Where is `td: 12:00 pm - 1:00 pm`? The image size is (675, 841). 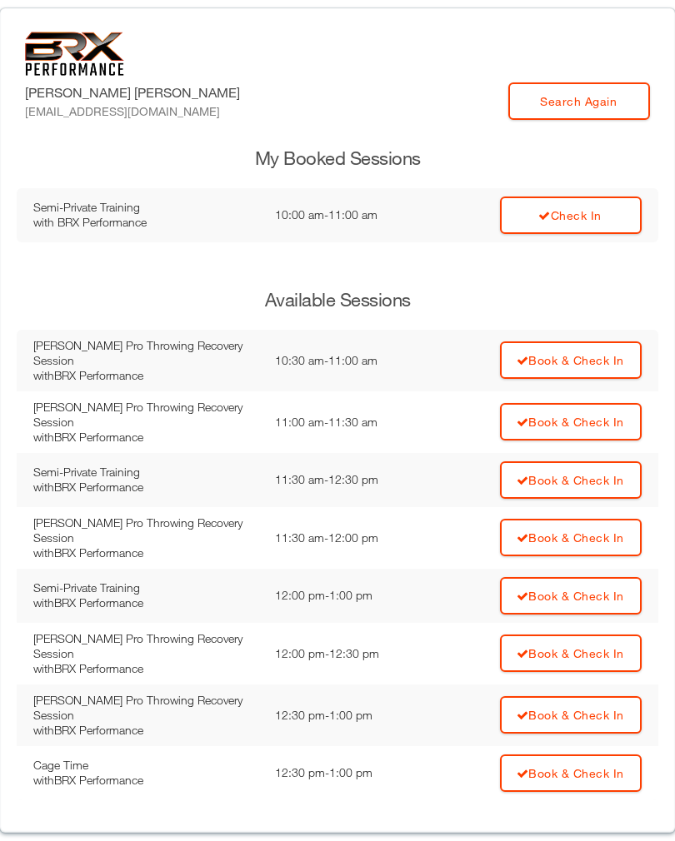 td: 12:00 pm - 1:00 pm is located at coordinates (349, 596).